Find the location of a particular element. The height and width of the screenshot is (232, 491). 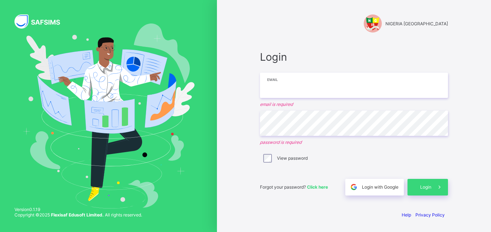

a: Click here is located at coordinates (317, 187).